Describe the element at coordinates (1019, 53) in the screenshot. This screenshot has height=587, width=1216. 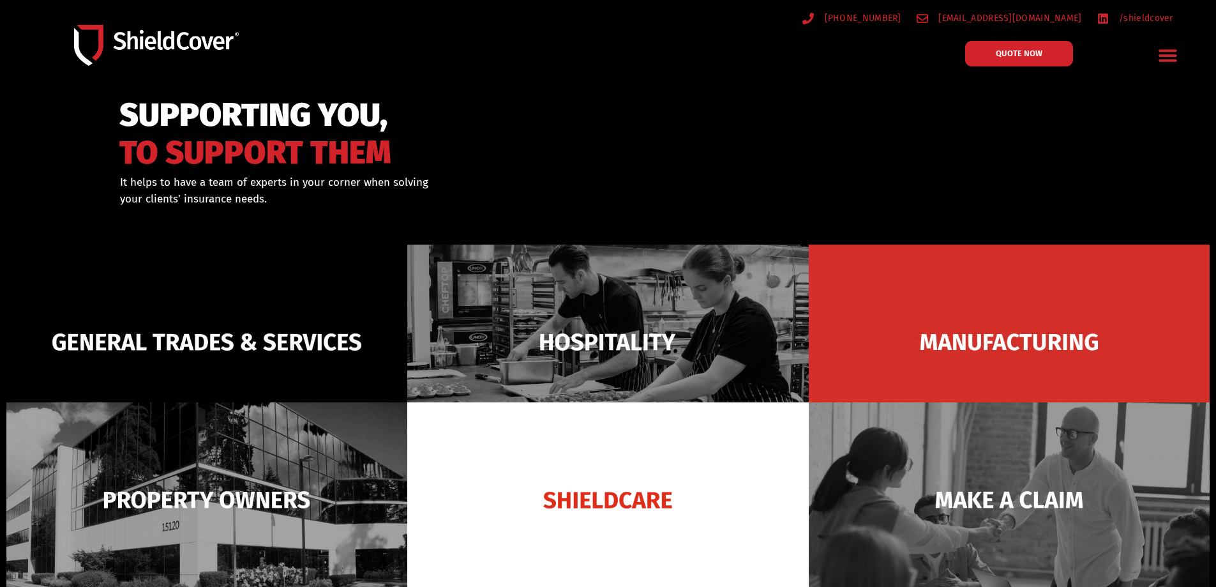
I see `span: QUOTE NOW` at that location.